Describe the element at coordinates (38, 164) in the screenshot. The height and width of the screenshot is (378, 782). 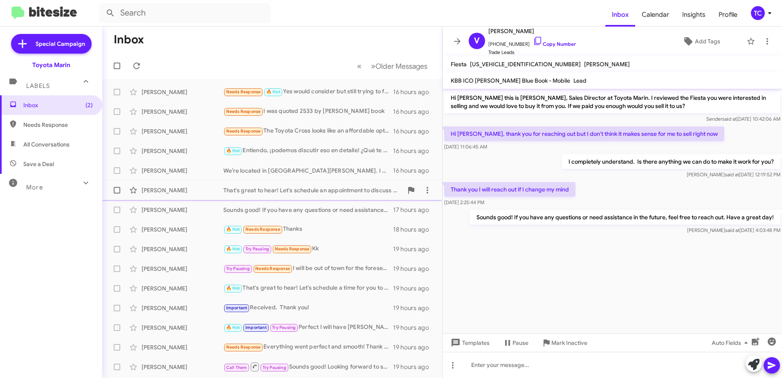
I see `span: Save a Deal` at that location.